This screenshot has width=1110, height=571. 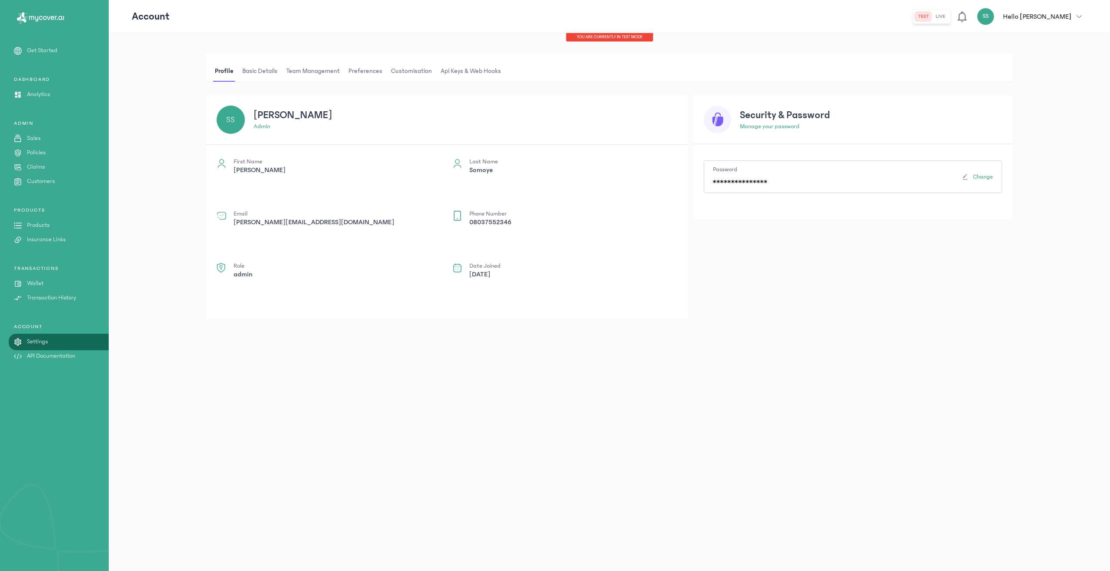 I want to click on p: Insurance Links, so click(x=46, y=240).